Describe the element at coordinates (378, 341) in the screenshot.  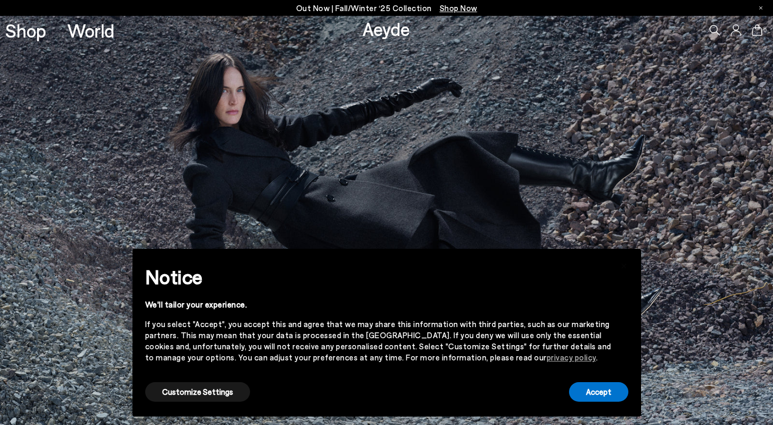
I see `div: If you select "Accept", you accept this and agree that we may share this information with third p...` at that location.